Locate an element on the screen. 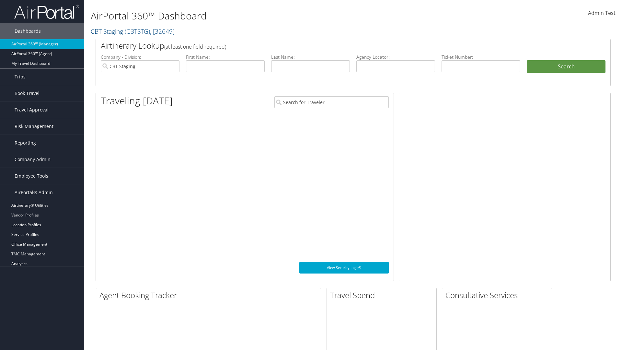 The image size is (622, 350). span: Book Travel is located at coordinates (27, 93).